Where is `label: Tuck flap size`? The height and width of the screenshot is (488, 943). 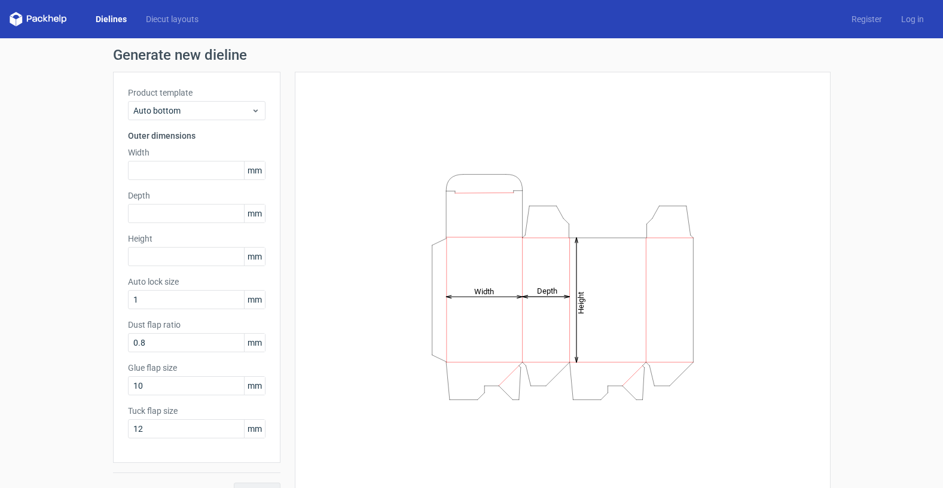 label: Tuck flap size is located at coordinates (197, 411).